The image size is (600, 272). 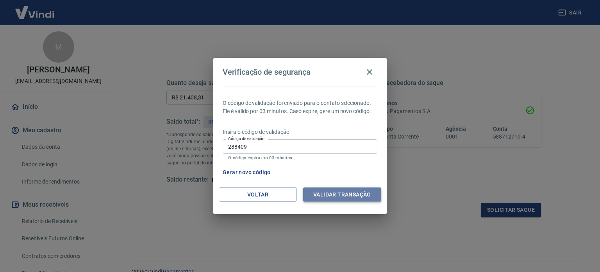 I want to click on h4: Verificação de segurança, so click(x=266, y=72).